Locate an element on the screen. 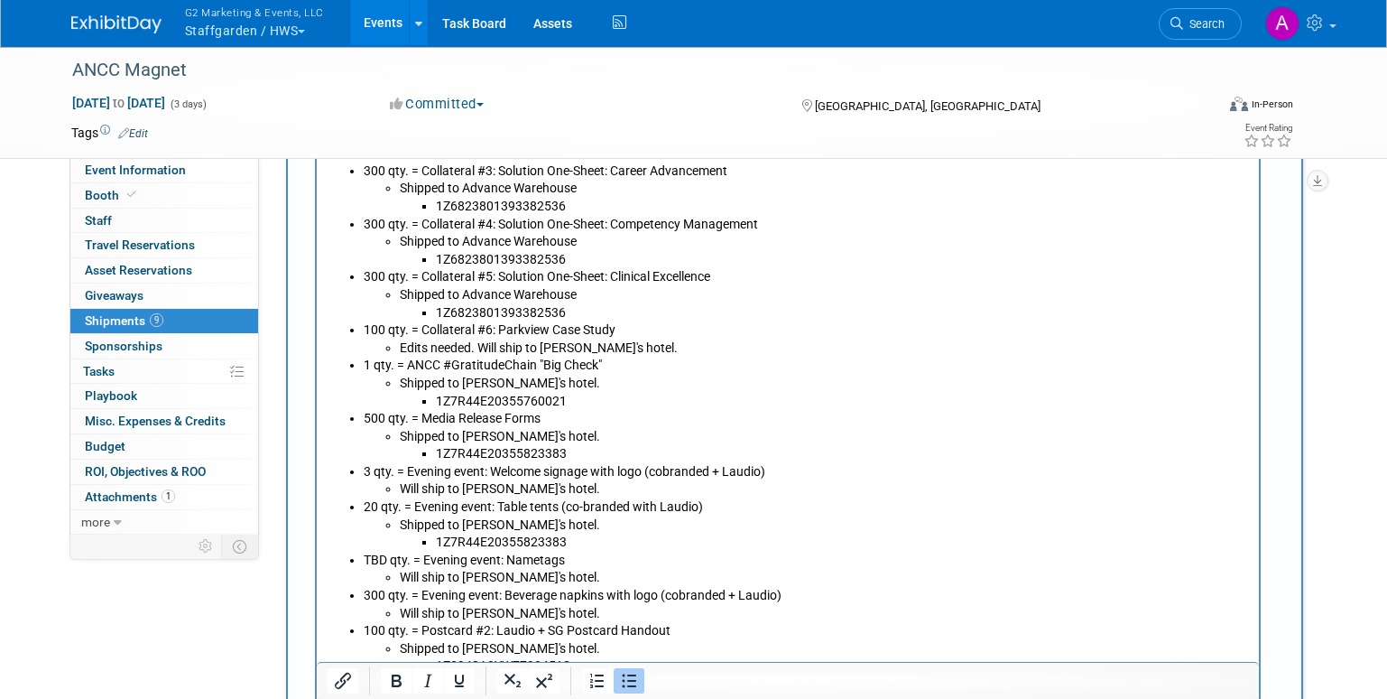 This screenshot has width=1387, height=699. a: Booth is located at coordinates (164, 195).